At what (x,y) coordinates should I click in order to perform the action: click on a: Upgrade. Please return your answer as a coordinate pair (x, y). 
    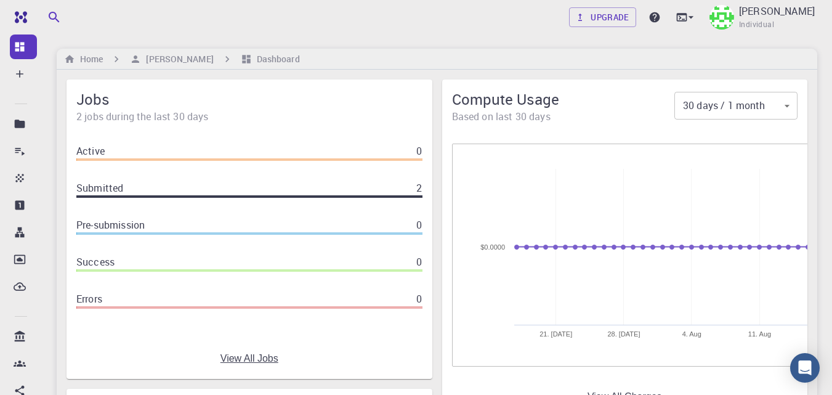
    Looking at the image, I should click on (603, 17).